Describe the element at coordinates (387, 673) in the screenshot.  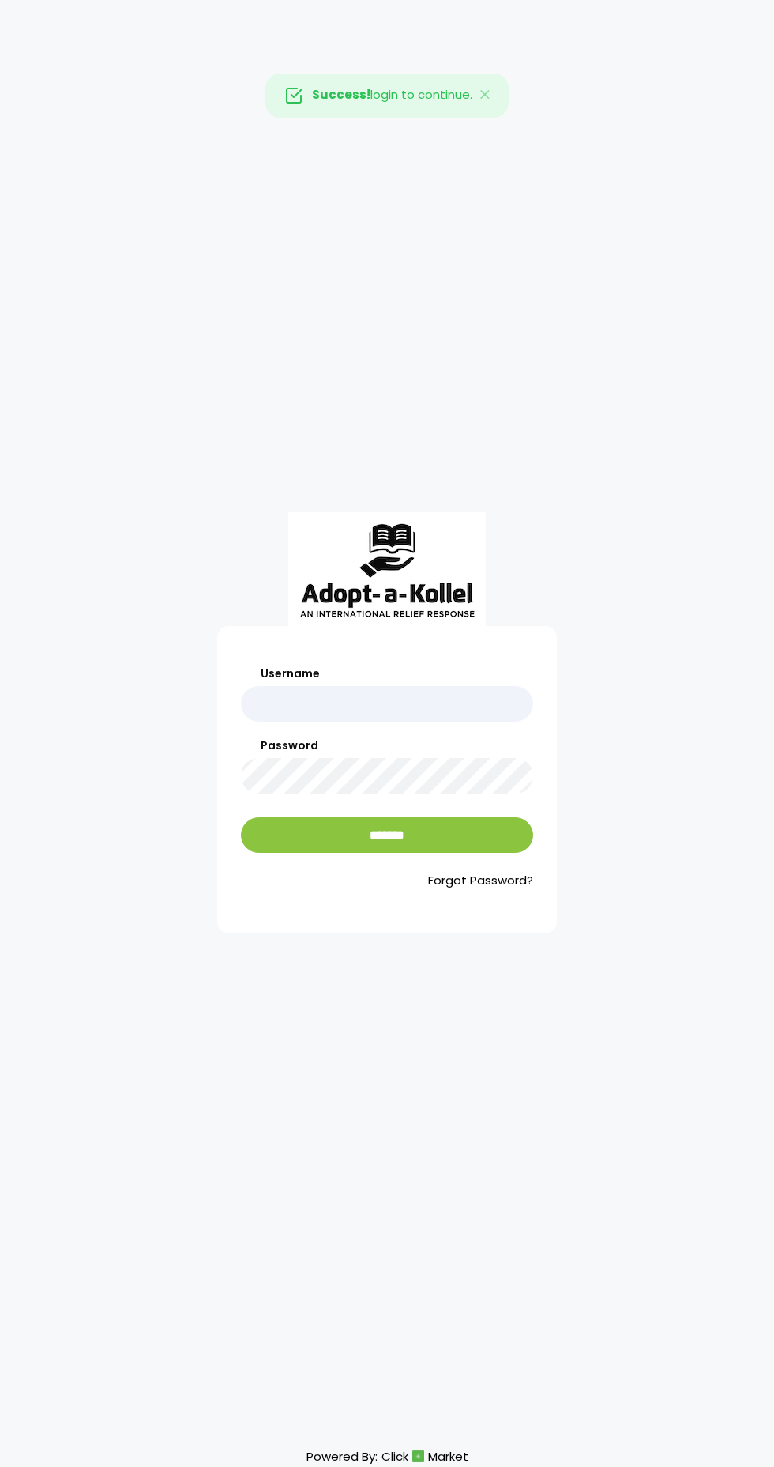
I see `label: Username` at that location.